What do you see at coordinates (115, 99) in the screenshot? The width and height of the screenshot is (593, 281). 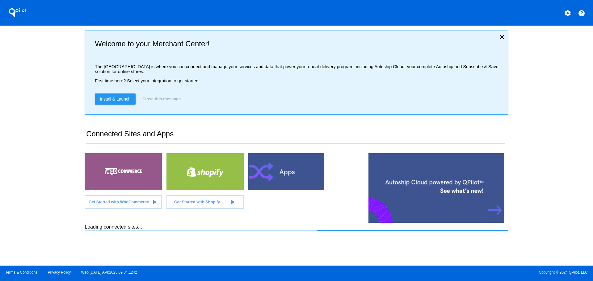 I see `a: Install & Launch` at bounding box center [115, 99].